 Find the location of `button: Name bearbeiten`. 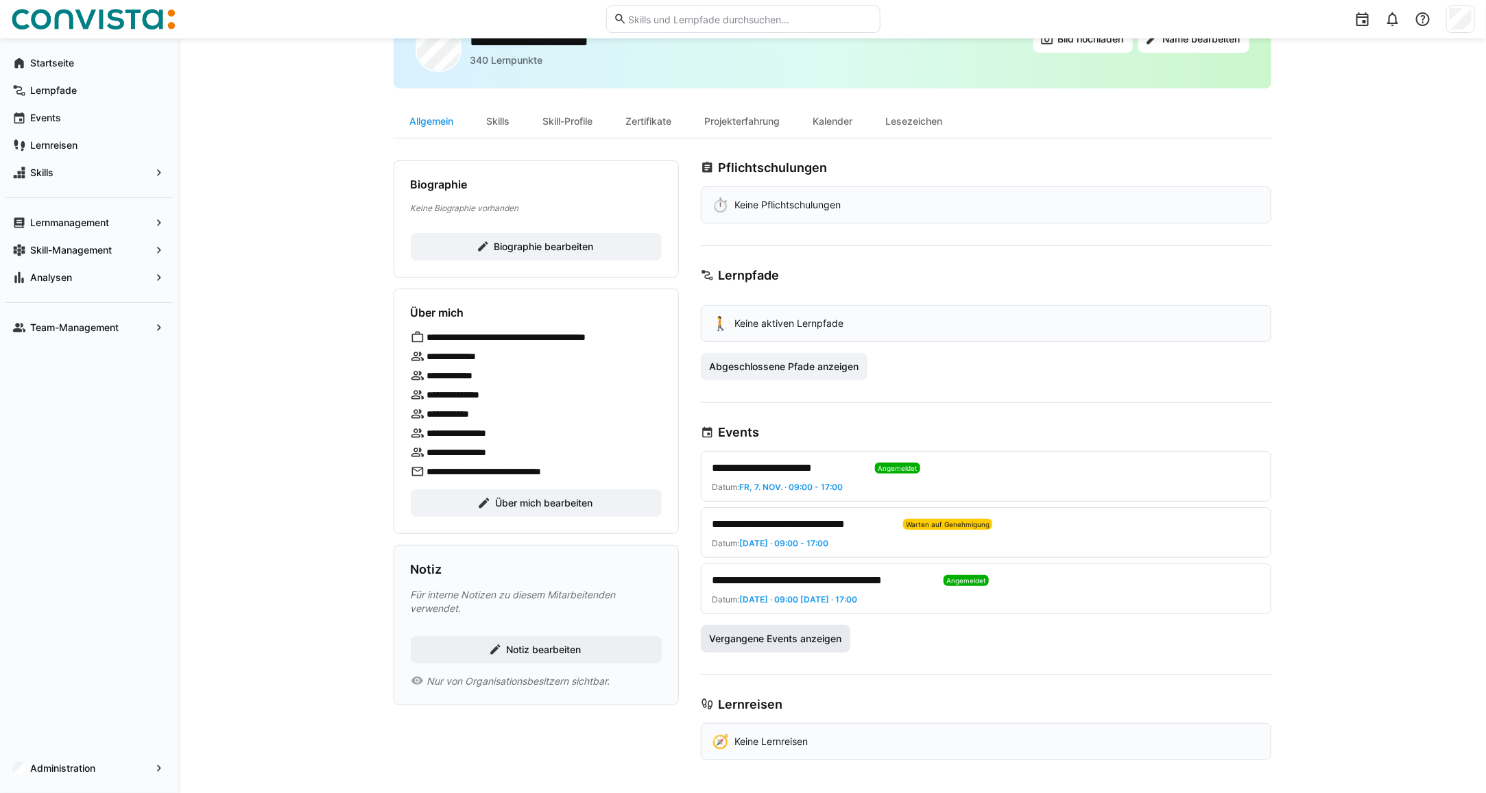

button: Name bearbeiten is located at coordinates (1194, 39).